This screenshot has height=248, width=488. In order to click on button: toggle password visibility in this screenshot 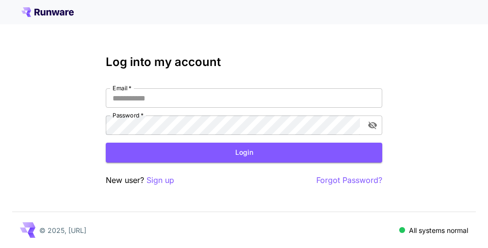, I will do `click(373, 125)`.